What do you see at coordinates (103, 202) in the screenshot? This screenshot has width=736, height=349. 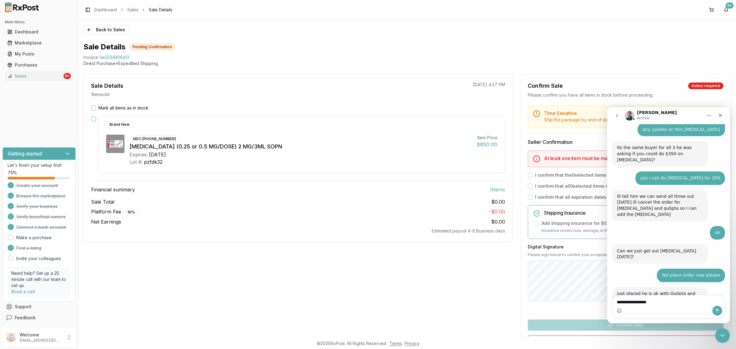 I see `span: Sale Total` at bounding box center [103, 202].